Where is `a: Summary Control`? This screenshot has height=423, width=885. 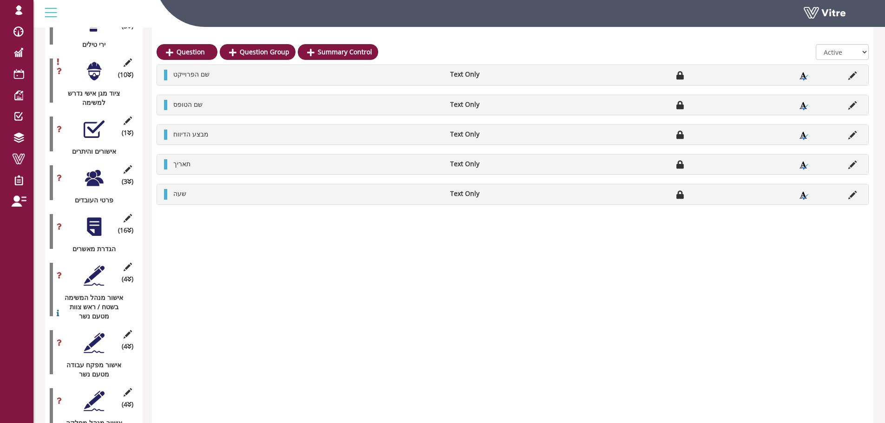
a: Summary Control is located at coordinates (338, 52).